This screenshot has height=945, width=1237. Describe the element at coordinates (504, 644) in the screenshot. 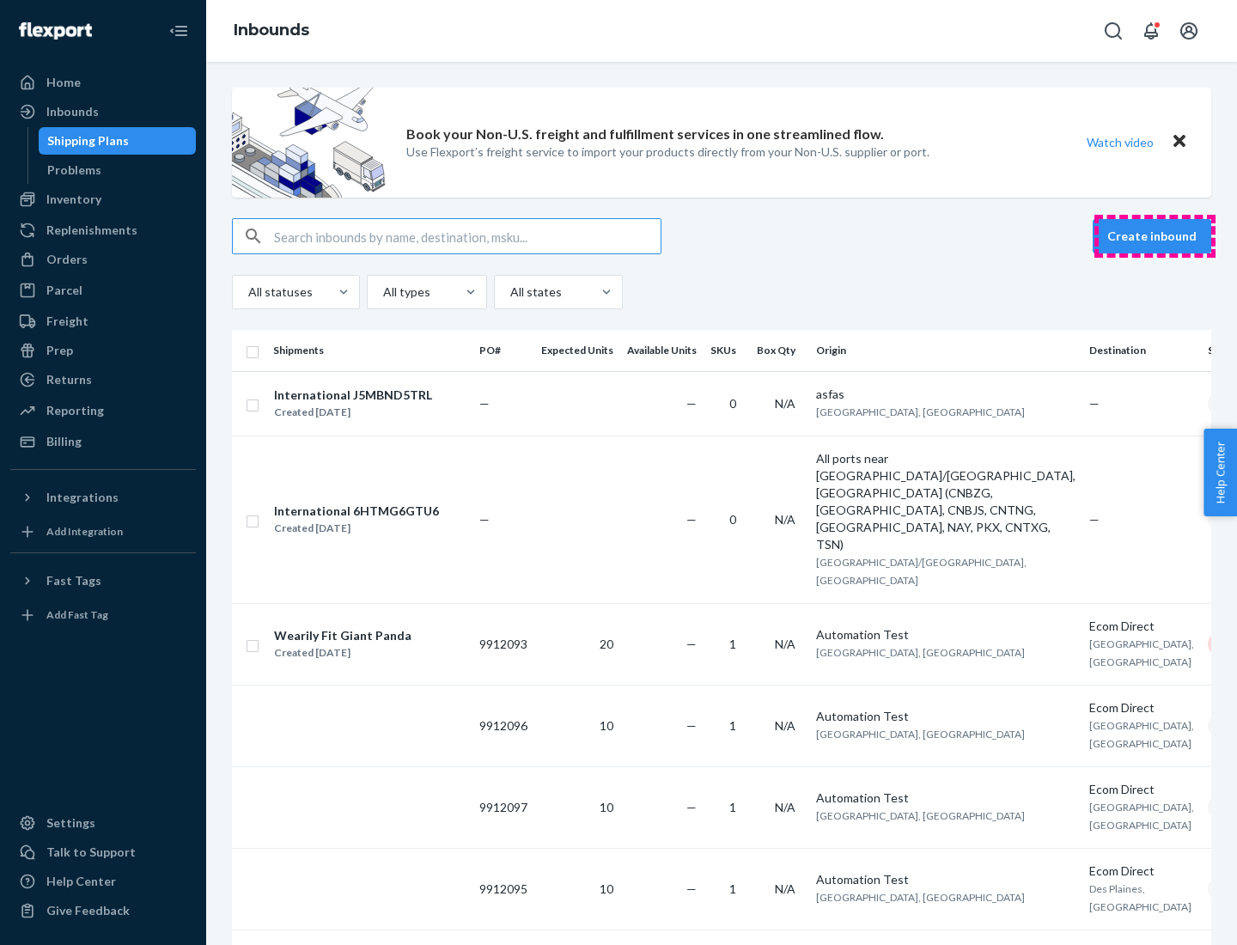

I see `td: 9912093` at that location.